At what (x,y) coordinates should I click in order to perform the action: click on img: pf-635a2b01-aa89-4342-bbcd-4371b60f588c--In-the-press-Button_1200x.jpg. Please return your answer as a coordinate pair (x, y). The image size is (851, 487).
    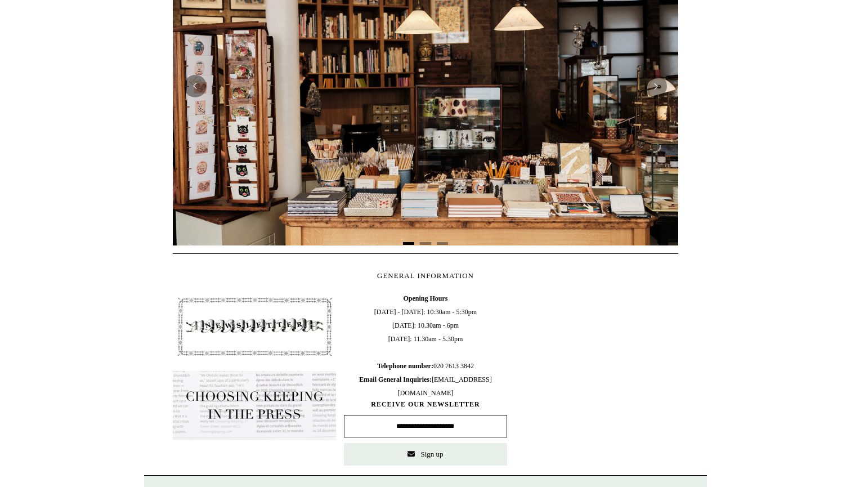
    Looking at the image, I should click on (254, 406).